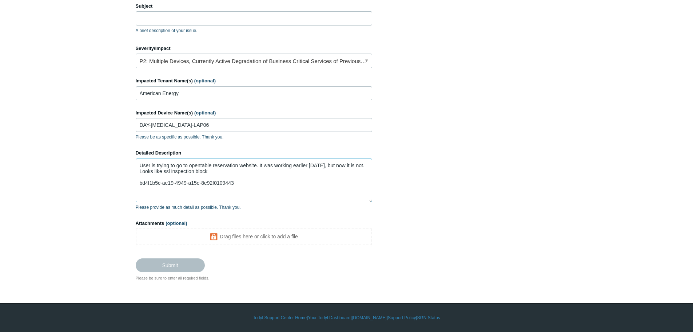 This screenshot has width=693, height=332. What do you see at coordinates (170, 265) in the screenshot?
I see `input: Submit` at bounding box center [170, 265].